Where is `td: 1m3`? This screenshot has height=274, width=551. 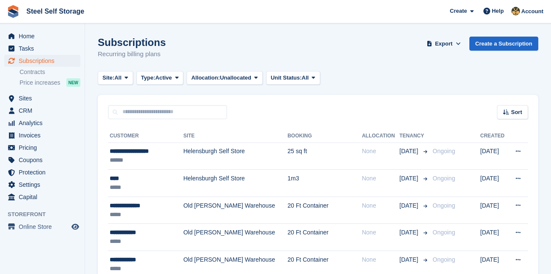
td: 1m3 is located at coordinates (324, 183).